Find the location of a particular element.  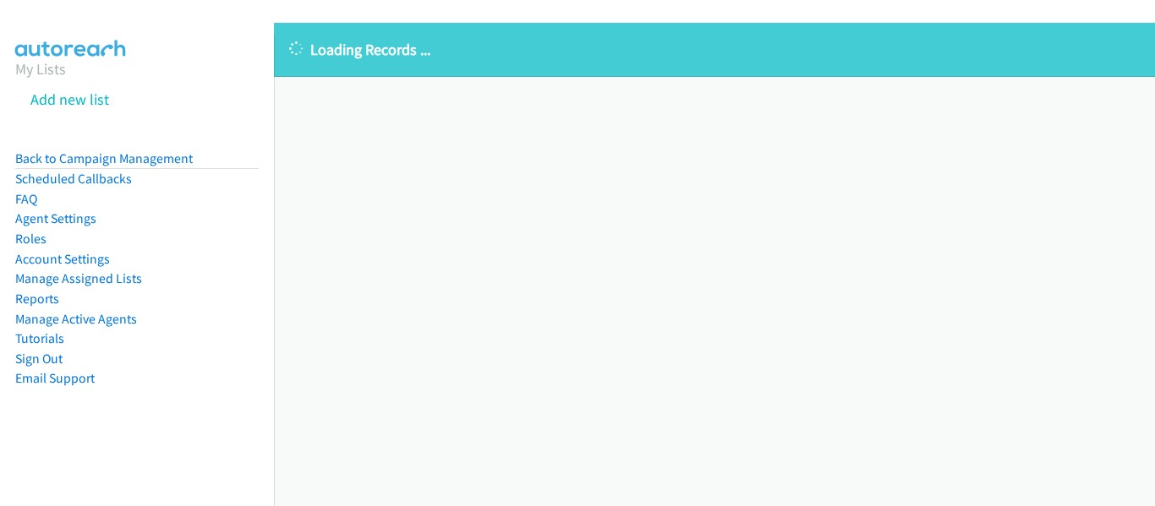

a: Email Support is located at coordinates (55, 378).